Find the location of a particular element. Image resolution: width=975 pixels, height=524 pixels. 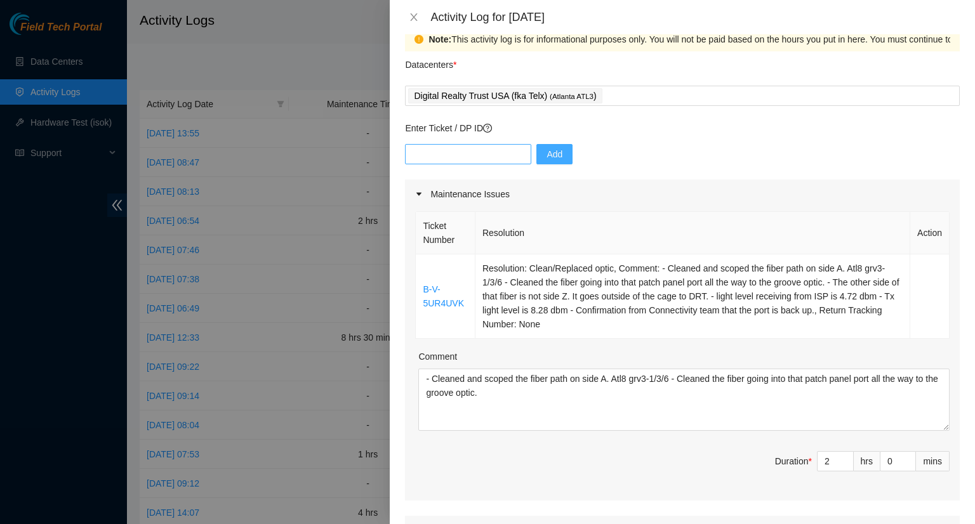

th: Action is located at coordinates (930, 233).